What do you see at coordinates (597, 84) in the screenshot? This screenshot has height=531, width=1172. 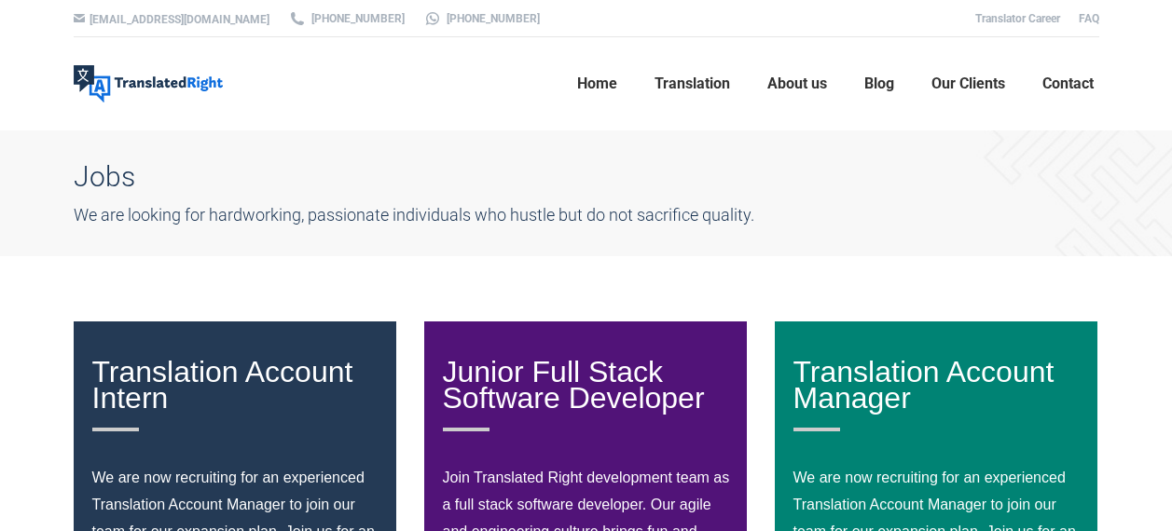 I see `a: Home` at bounding box center [597, 84].